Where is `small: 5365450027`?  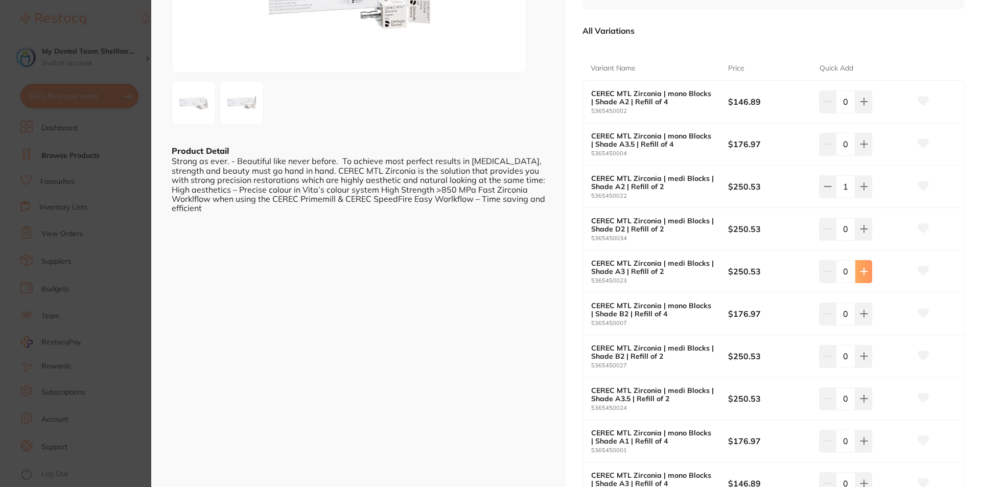
small: 5365450027 is located at coordinates (660, 366).